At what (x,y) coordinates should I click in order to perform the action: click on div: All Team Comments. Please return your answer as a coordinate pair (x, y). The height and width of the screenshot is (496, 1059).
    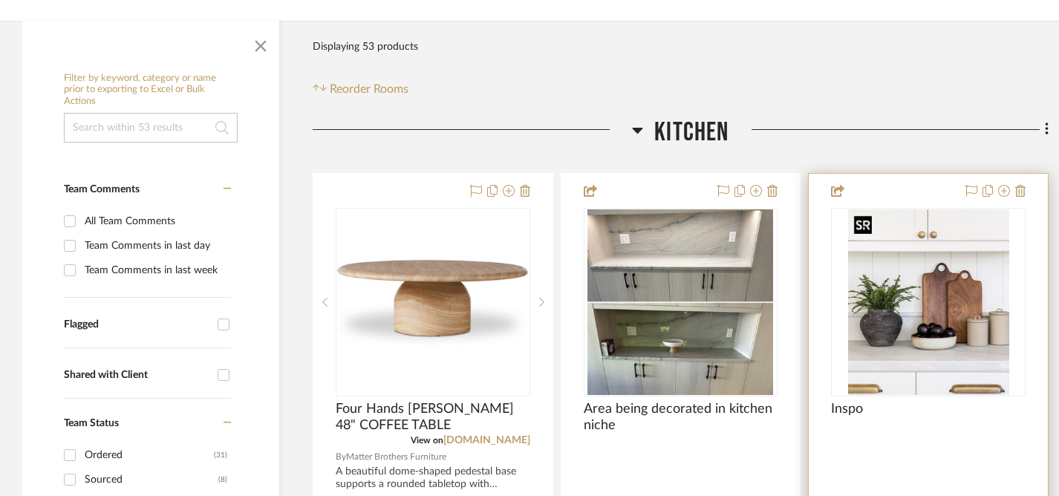
    Looking at the image, I should click on (156, 221).